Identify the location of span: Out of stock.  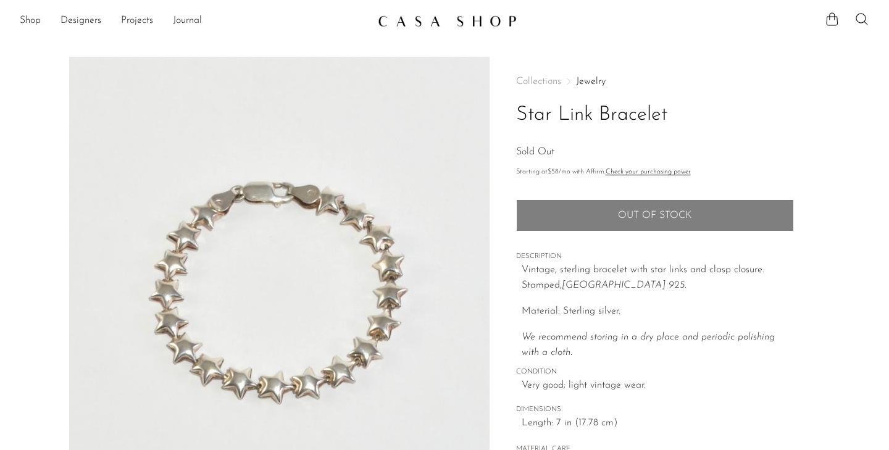
(654, 215).